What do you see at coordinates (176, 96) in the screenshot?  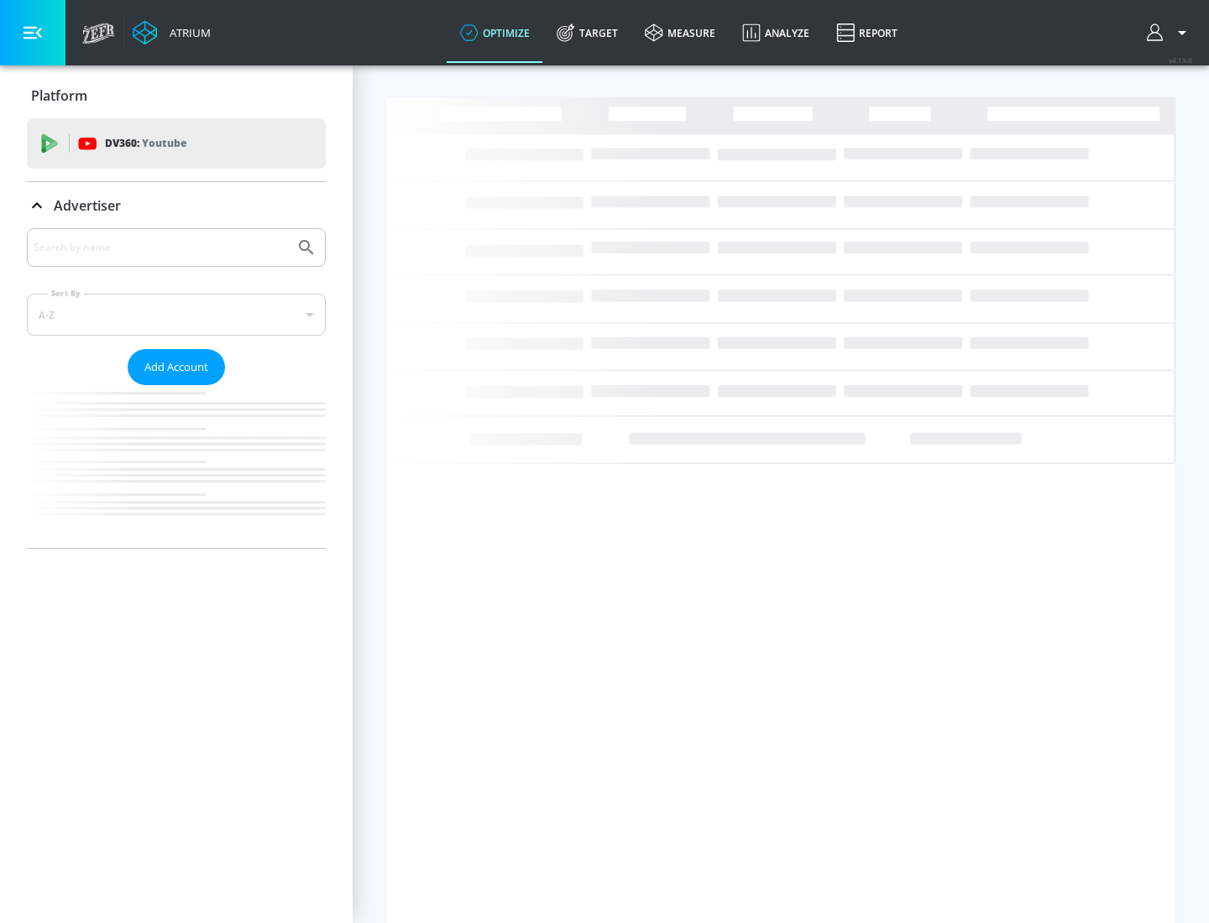 I see `div: Platform` at bounding box center [176, 96].